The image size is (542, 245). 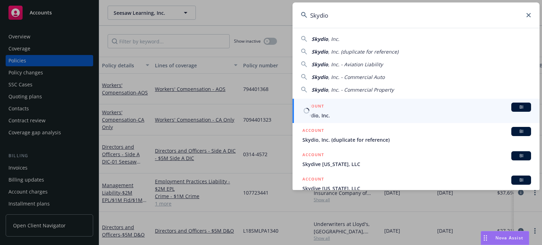 I want to click on span: , Inc., so click(x=334, y=39).